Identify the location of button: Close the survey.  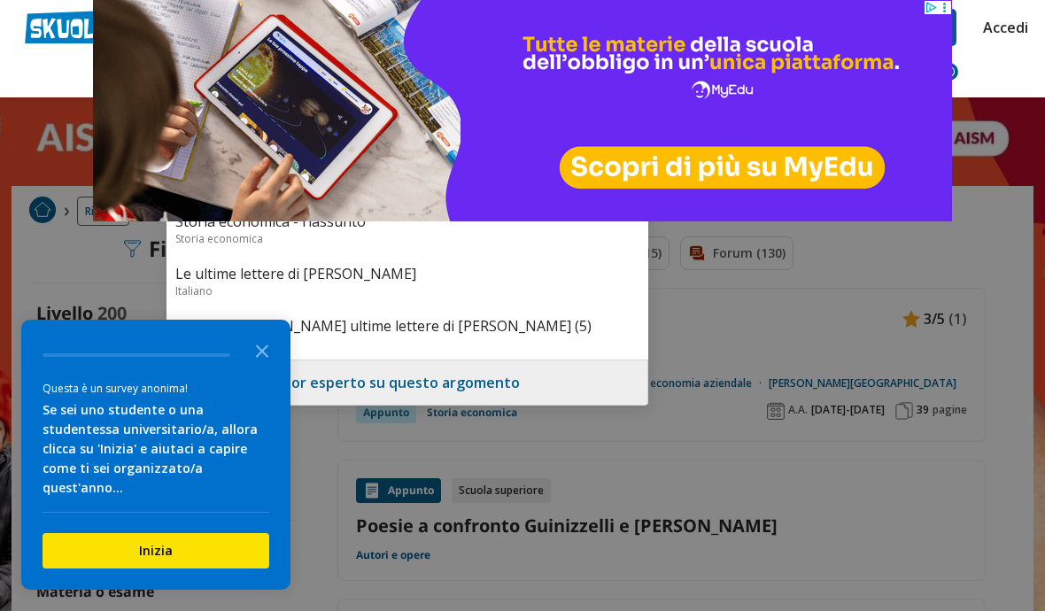
(262, 350).